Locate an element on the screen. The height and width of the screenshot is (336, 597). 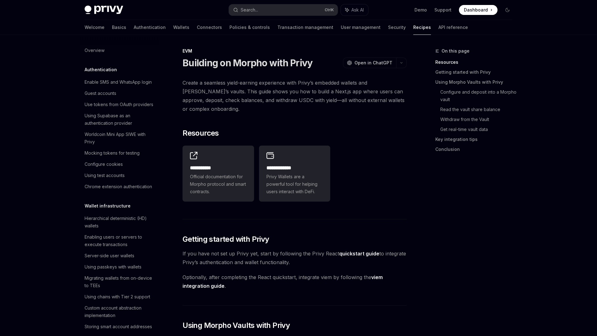
span: Ctrl K is located at coordinates (329, 10).